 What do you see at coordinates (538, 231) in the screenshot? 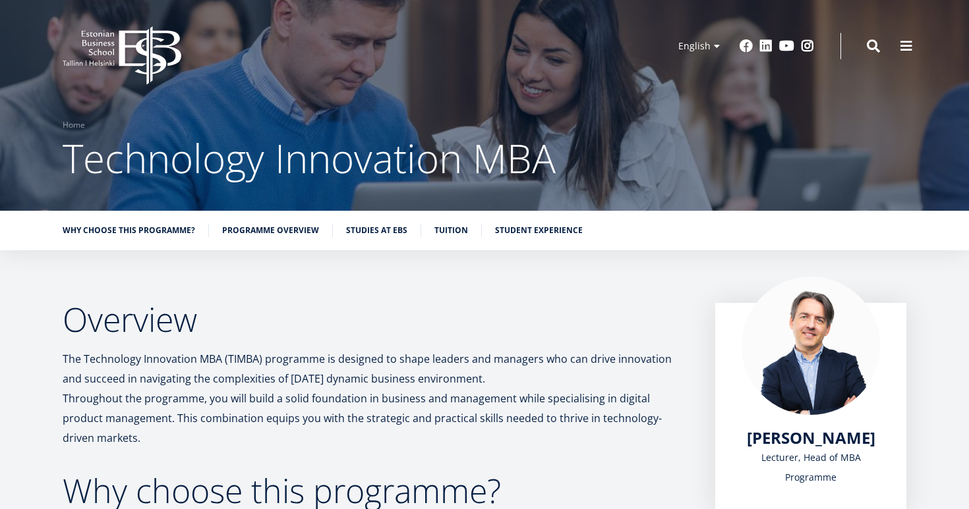
I see `a: Student experience` at bounding box center [538, 231].